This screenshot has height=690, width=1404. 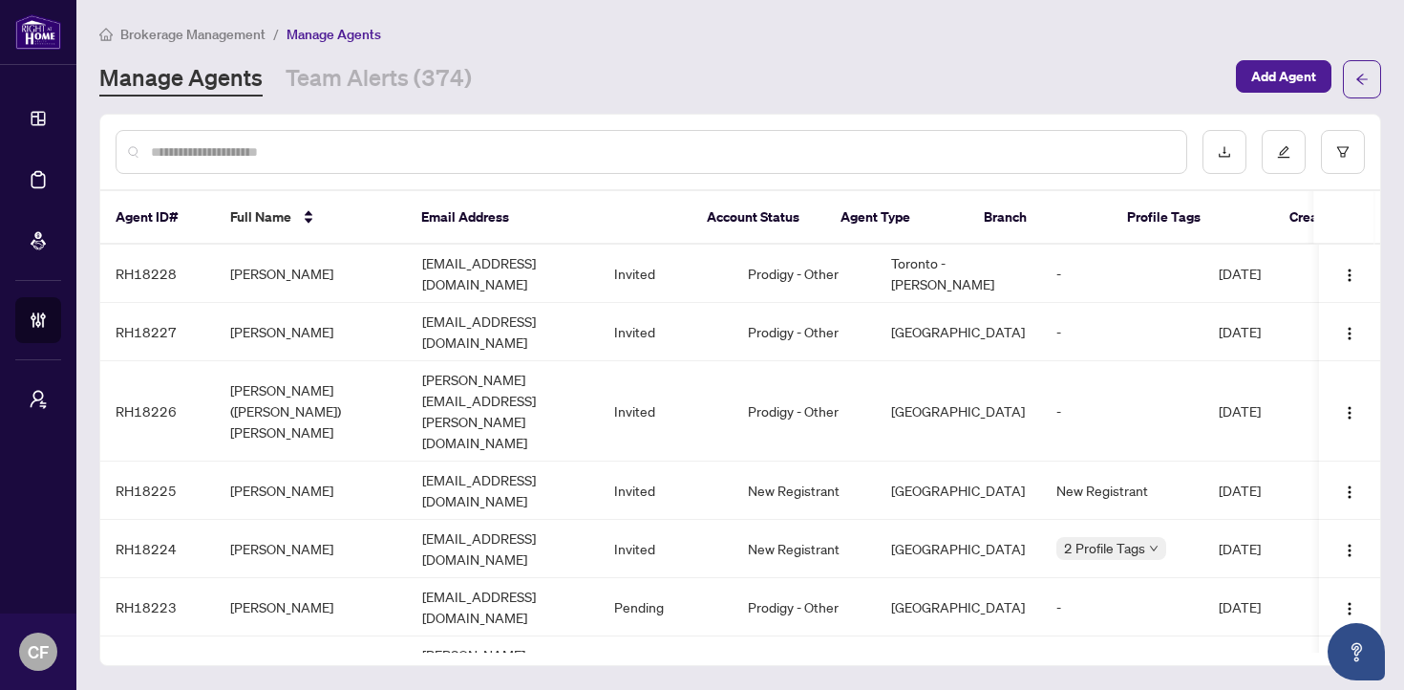 What do you see at coordinates (158, 548) in the screenshot?
I see `td: RH18224` at bounding box center [158, 548].